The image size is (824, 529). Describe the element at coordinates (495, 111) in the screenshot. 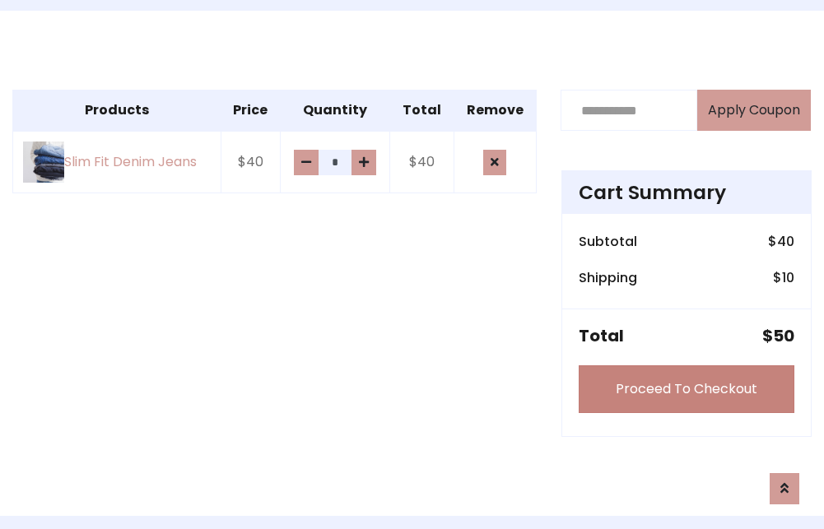

I see `th: Remove` at that location.